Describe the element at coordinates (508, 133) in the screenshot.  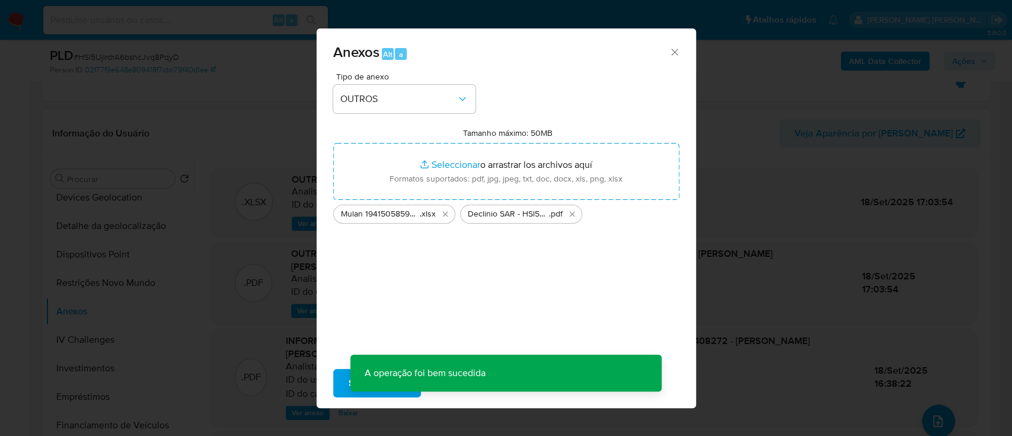
I see `label: Tamanho máximo: 50MB` at that location.